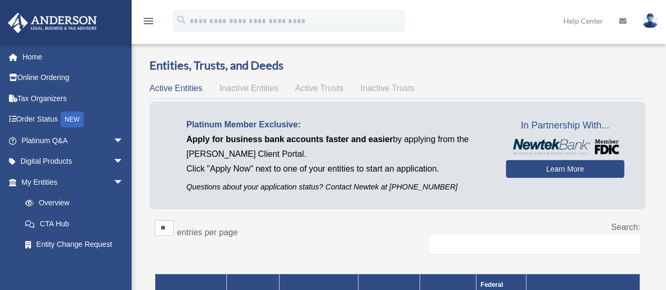 The image size is (666, 290). What do you see at coordinates (74, 224) in the screenshot?
I see `a: CTA Hub` at bounding box center [74, 224].